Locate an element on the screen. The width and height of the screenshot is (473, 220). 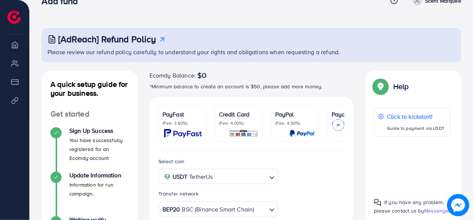
label: Transfer network is located at coordinates (179, 194).